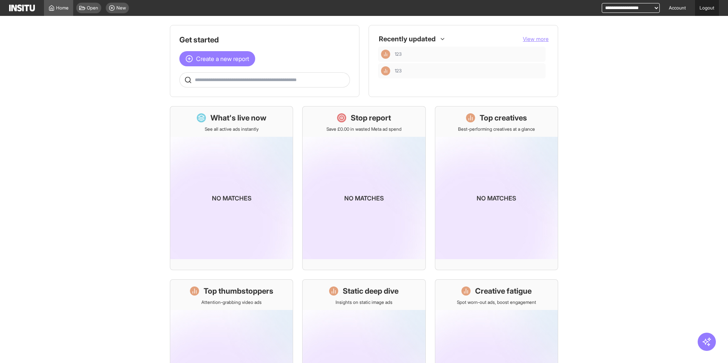 This screenshot has height=363, width=728. What do you see at coordinates (62, 8) in the screenshot?
I see `span: Home` at bounding box center [62, 8].